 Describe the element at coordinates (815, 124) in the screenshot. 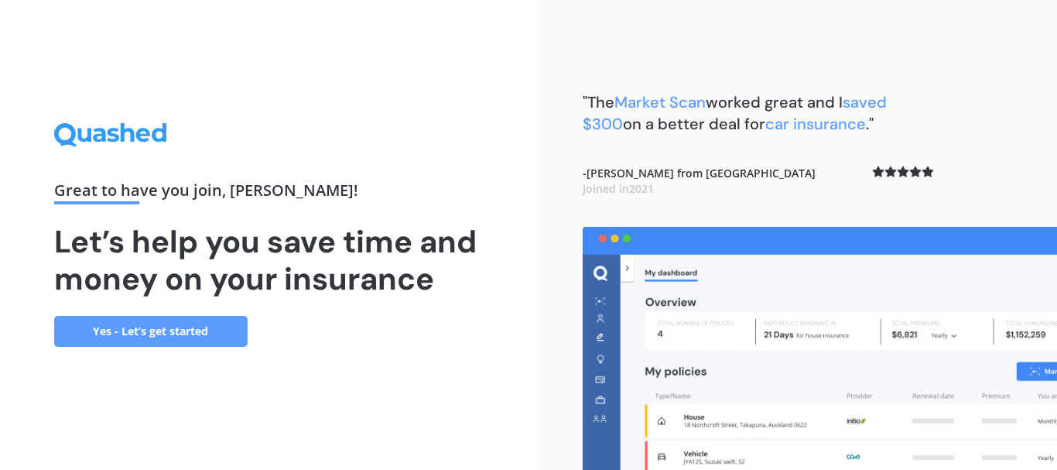

I see `span: car insurance` at that location.